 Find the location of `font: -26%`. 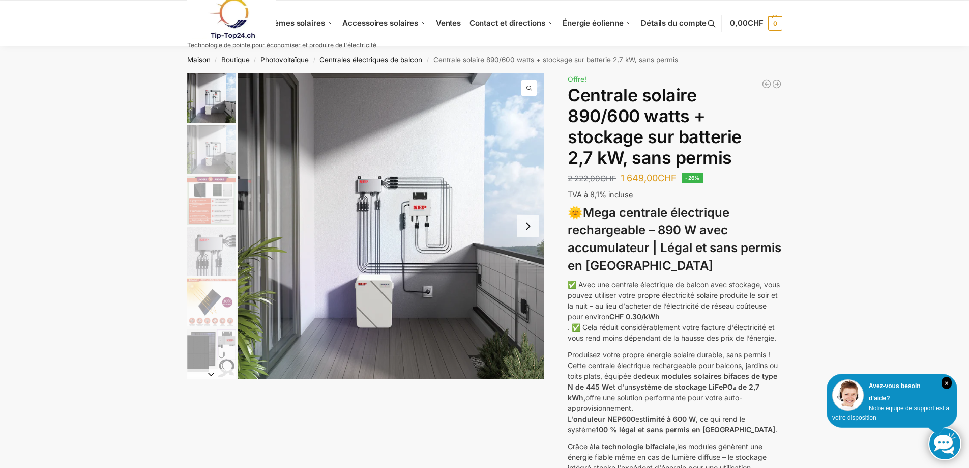

font: -26% is located at coordinates (692, 178).